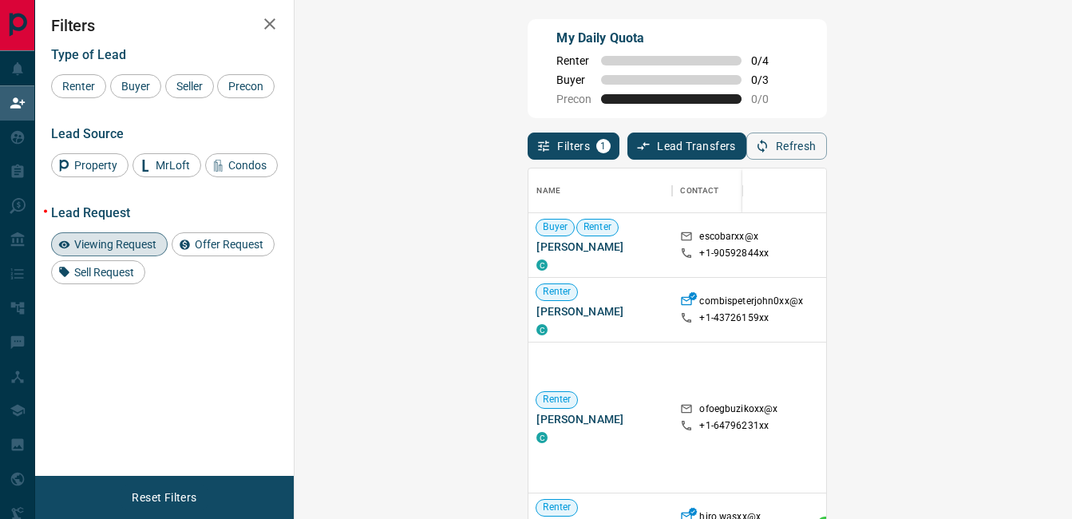 The image size is (1072, 519). Describe the element at coordinates (738, 410) in the screenshot. I see `p: ofoegbuzikoxx@x` at that location.